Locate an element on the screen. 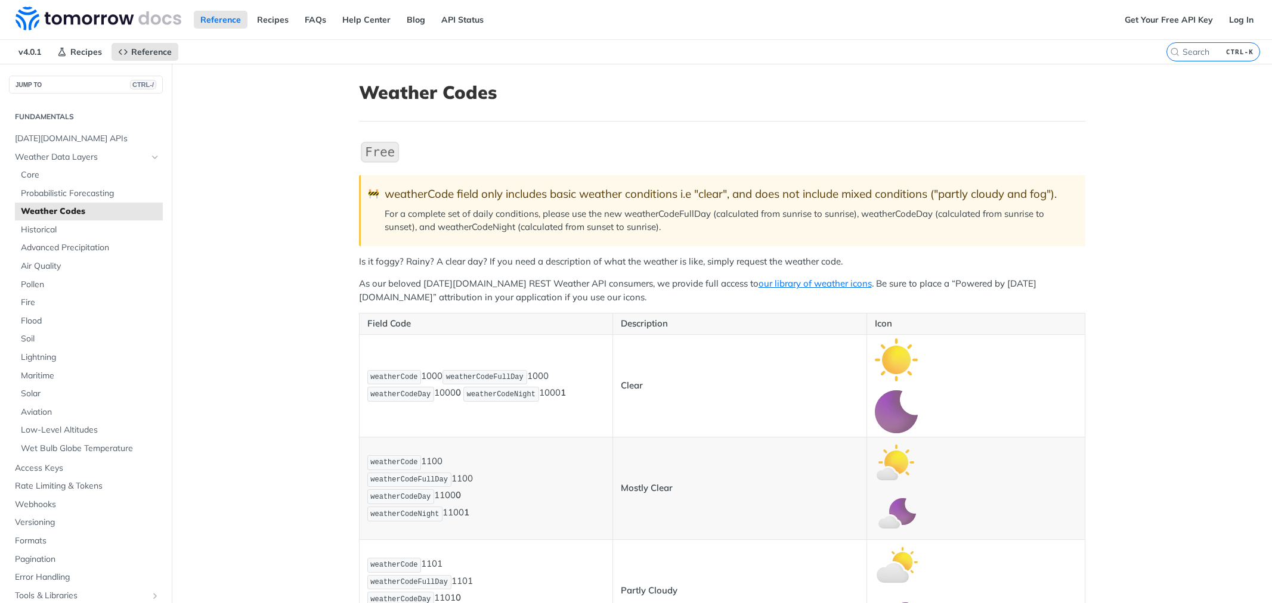  img: clear_night is located at coordinates (896, 412).